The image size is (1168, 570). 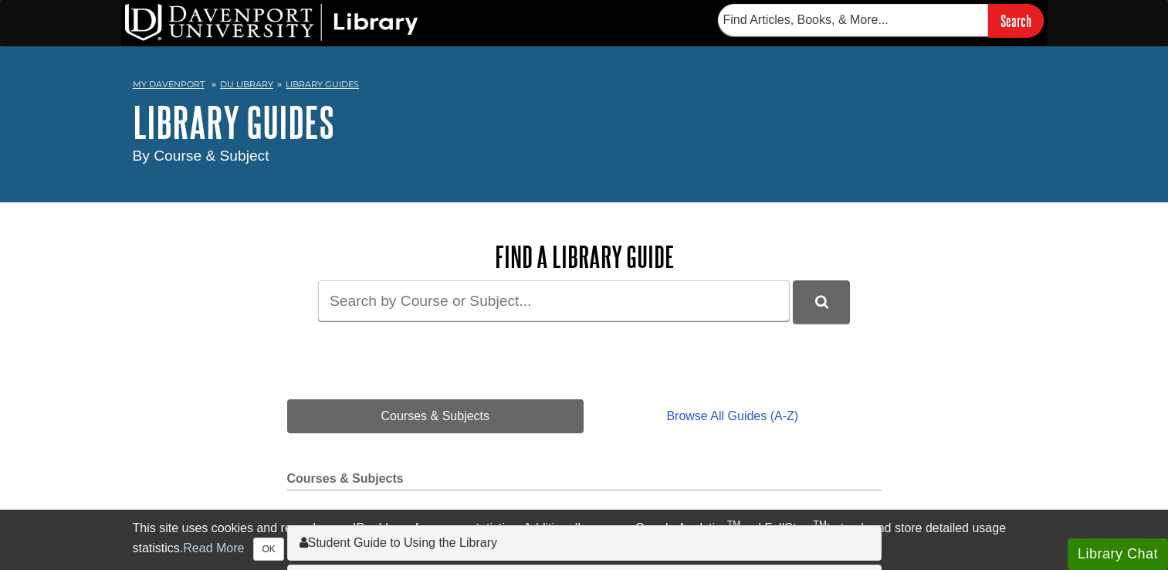 I want to click on form: Searches DU Library's articles, books, and more, so click(x=881, y=20).